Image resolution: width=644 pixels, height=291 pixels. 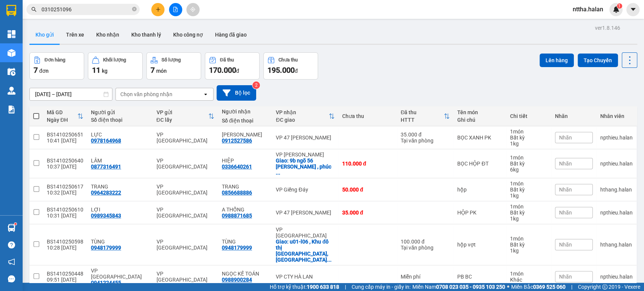 I want to click on div: Mã GD, so click(x=62, y=112).